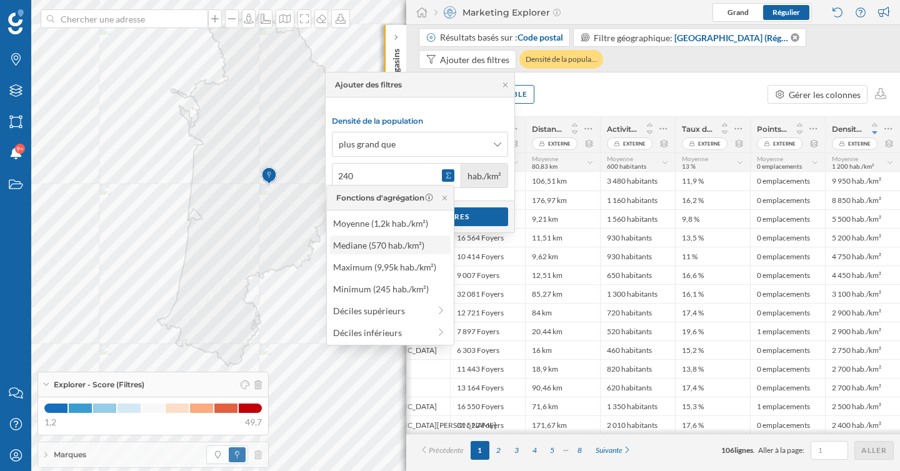 This screenshot has height=471, width=900. I want to click on div: 650 habitants, so click(638, 275).